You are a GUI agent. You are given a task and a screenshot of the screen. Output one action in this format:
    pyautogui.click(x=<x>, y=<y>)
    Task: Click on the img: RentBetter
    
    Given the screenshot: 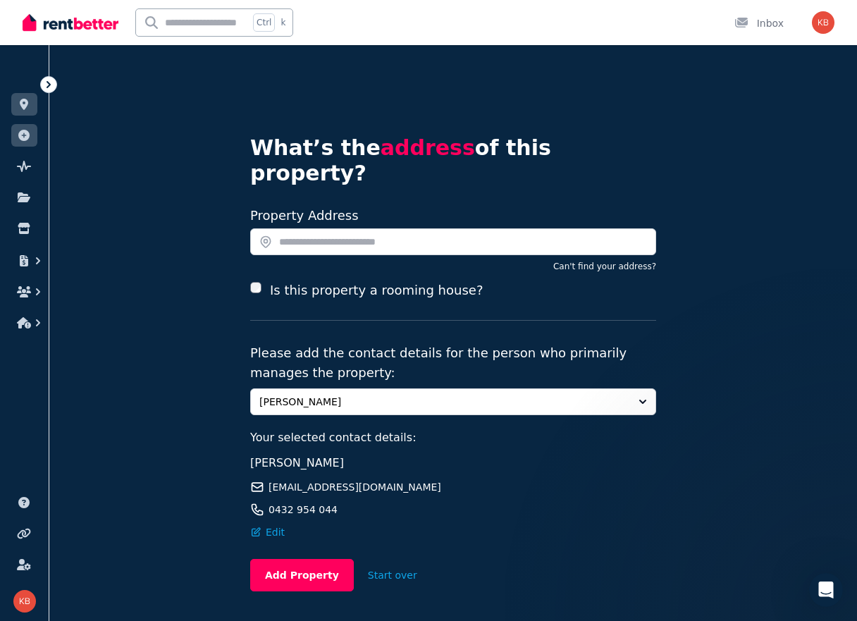 What is the action you would take?
    pyautogui.click(x=70, y=23)
    